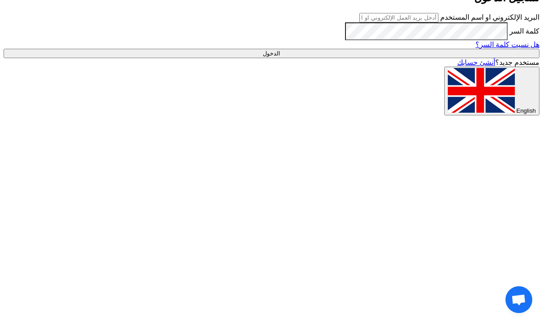  Describe the element at coordinates (507, 44) in the screenshot. I see `a: هل نسيت كلمة السر؟` at that location.